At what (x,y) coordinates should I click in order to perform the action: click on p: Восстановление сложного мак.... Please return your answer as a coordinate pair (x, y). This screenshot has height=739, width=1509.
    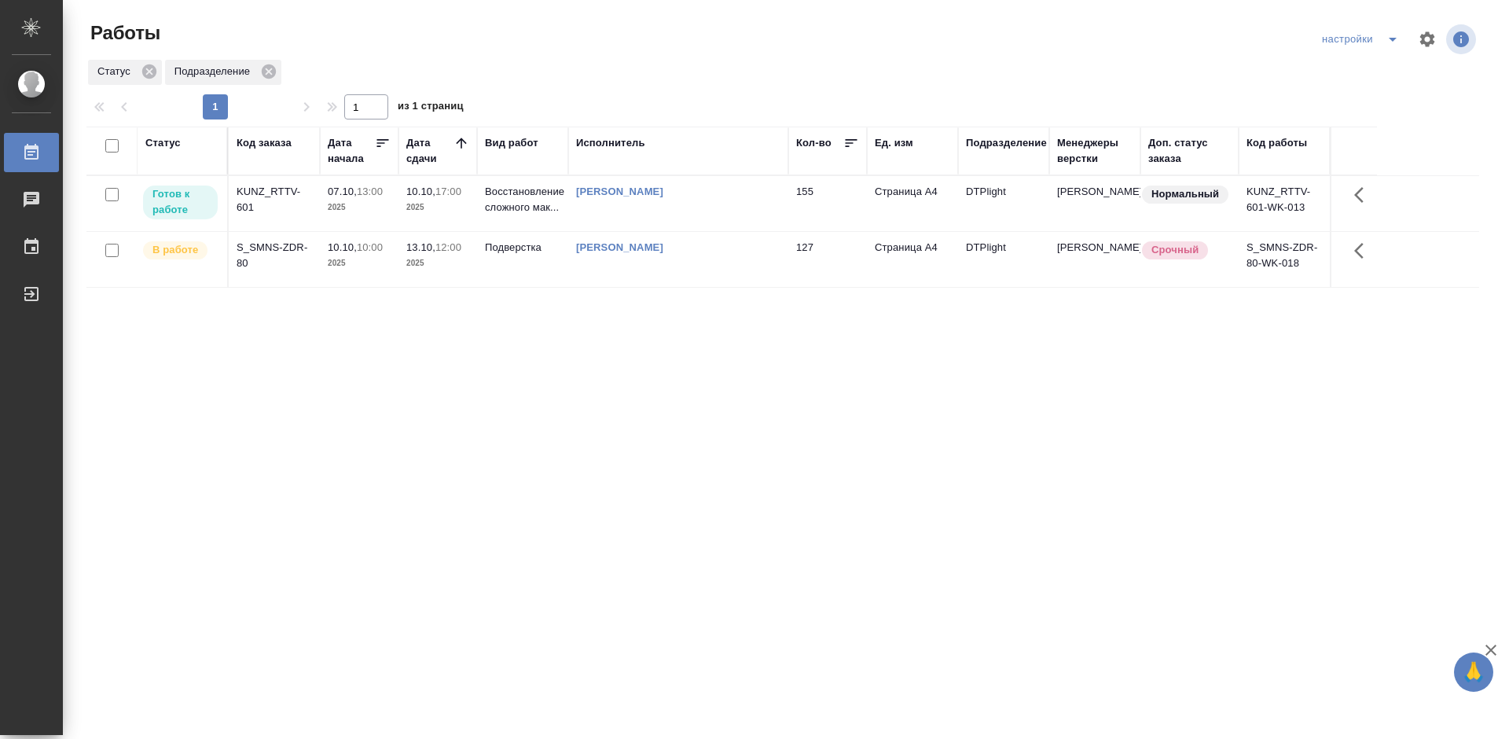
    Looking at the image, I should click on (523, 200).